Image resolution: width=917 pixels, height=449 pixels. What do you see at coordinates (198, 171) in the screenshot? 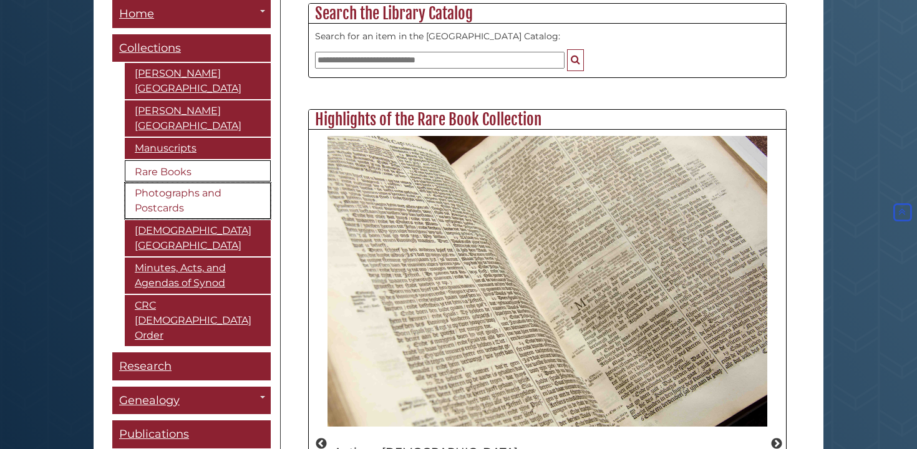
I see `a: Rare Books` at bounding box center [198, 171].